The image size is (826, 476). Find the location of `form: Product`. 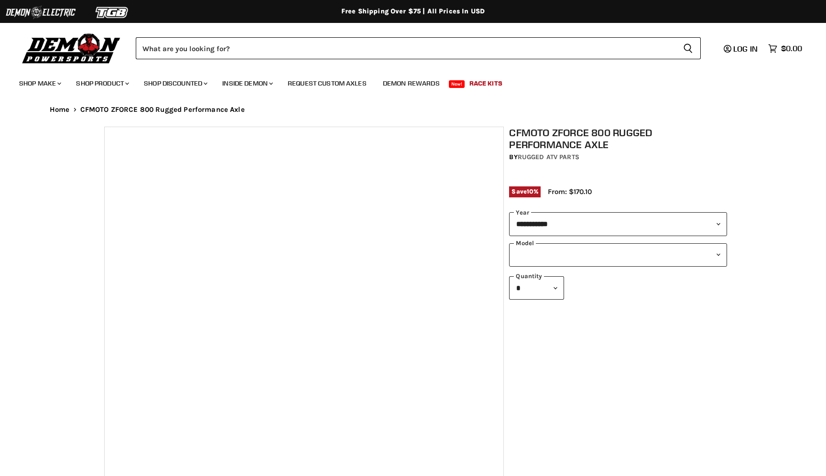

form: Product is located at coordinates (418, 48).